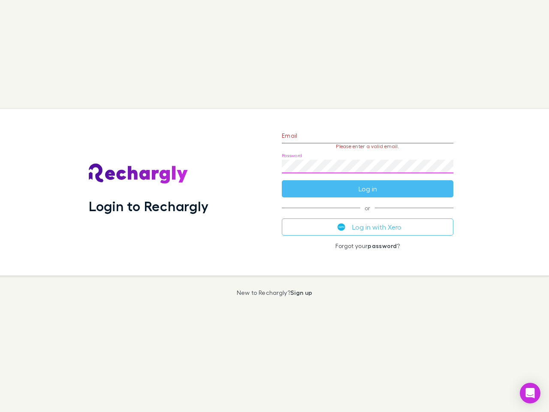 The width and height of the screenshot is (549, 412). Describe the element at coordinates (367, 246) in the screenshot. I see `p: Forgot your ?` at that location.